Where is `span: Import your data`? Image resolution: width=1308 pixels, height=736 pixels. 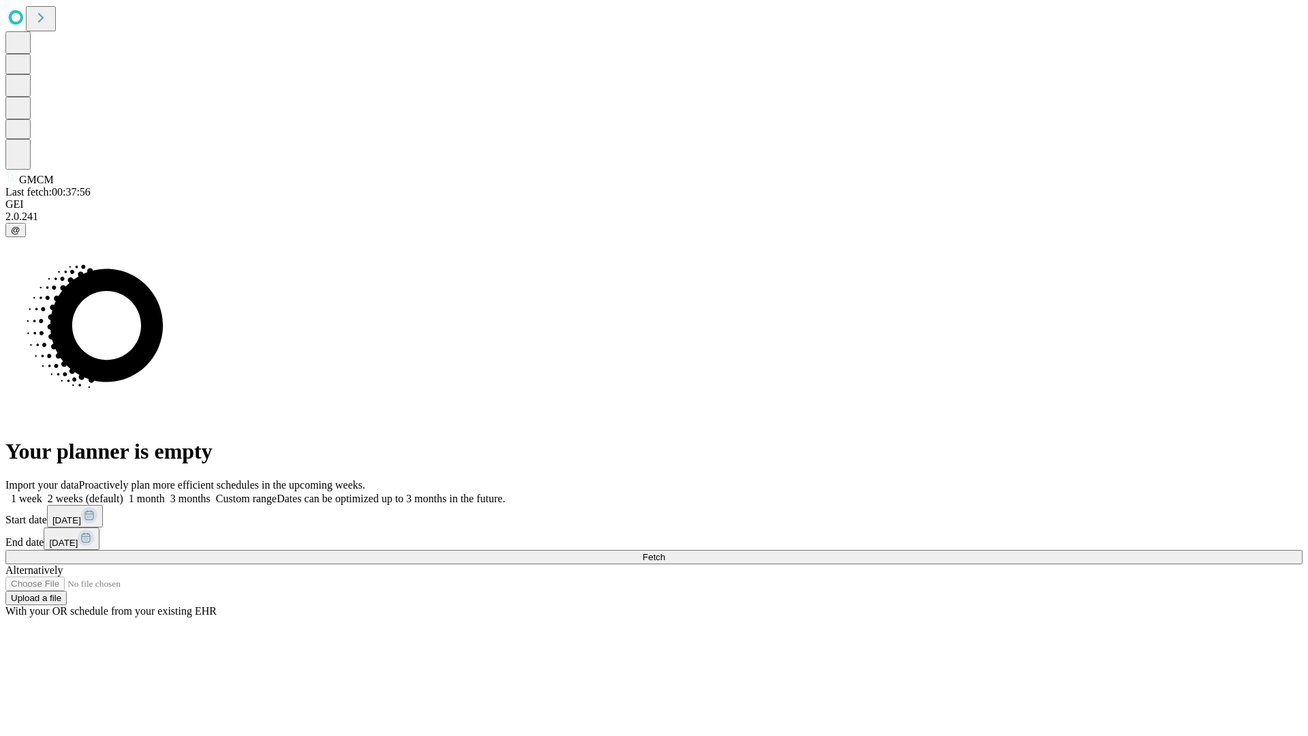 span: Import your data is located at coordinates (42, 484).